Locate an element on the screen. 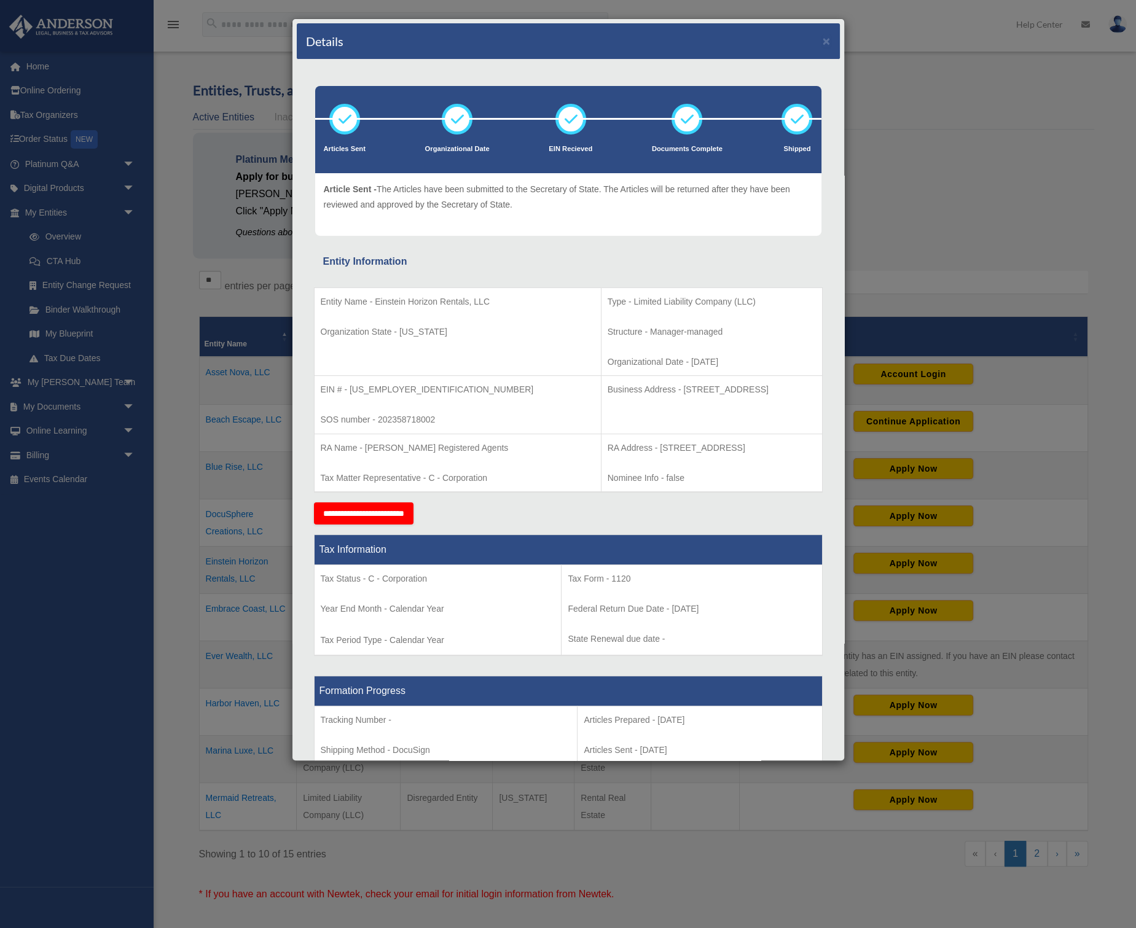 The height and width of the screenshot is (928, 1136). div: Entity Information is located at coordinates (568, 262).